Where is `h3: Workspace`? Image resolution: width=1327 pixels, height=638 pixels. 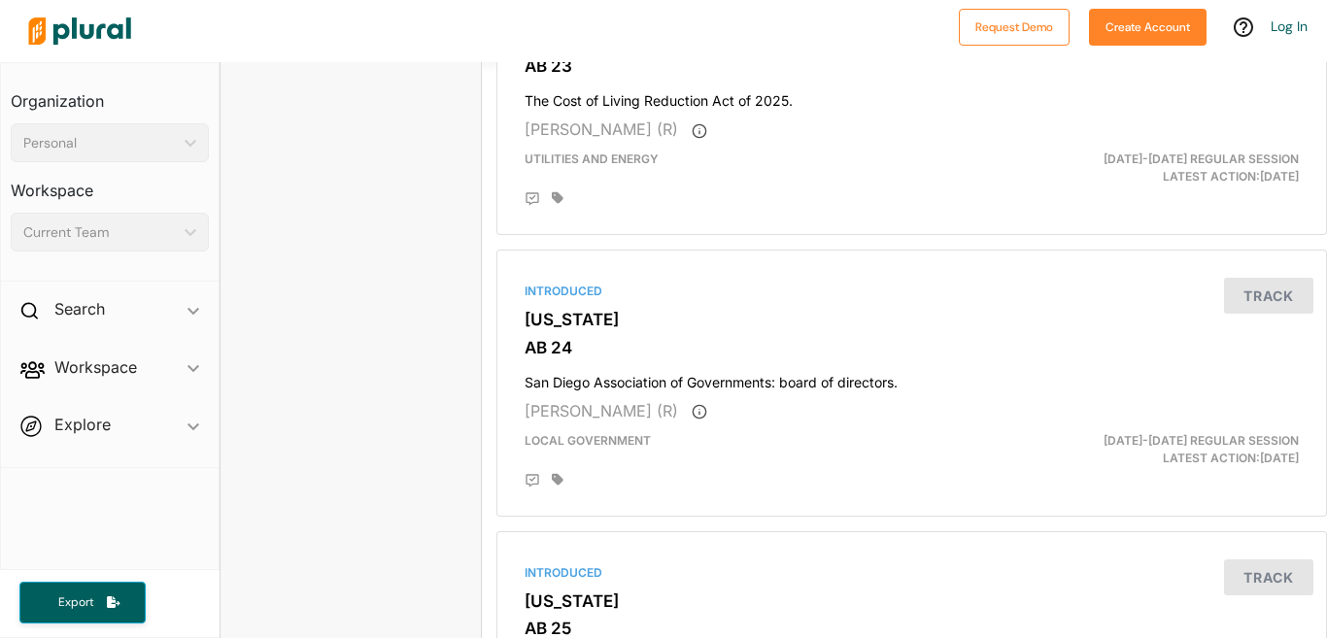 h3: Workspace is located at coordinates (110, 184).